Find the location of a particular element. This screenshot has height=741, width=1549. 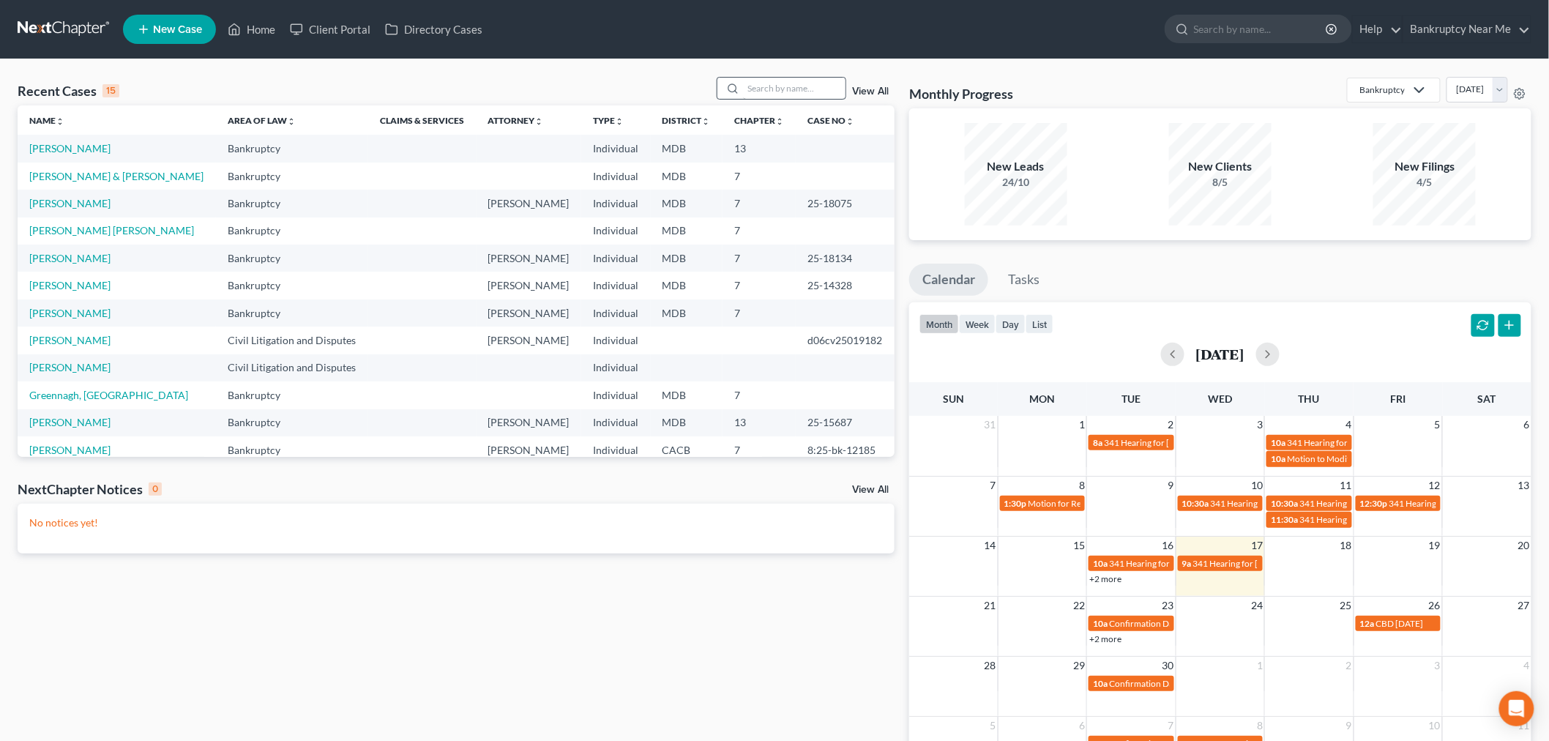

span: 6 is located at coordinates (1527, 425).